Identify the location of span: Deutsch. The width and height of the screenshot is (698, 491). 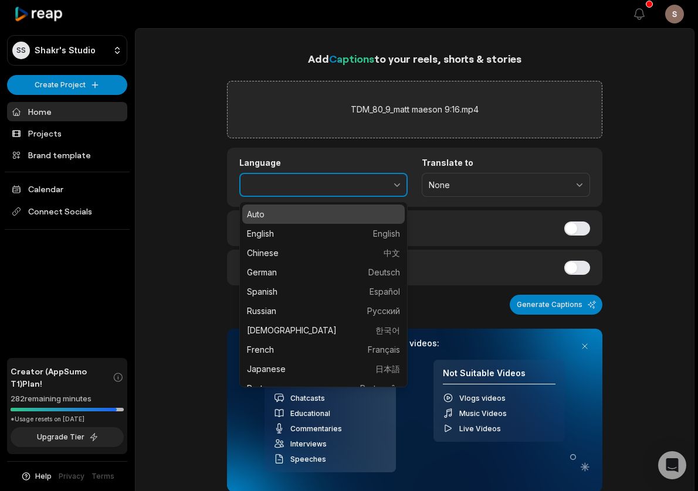
(384, 272).